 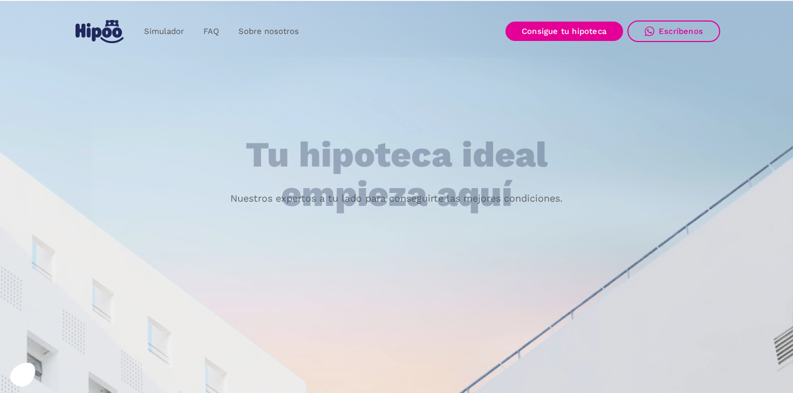 What do you see at coordinates (564, 31) in the screenshot?
I see `a: Consigue tu hipoteca` at bounding box center [564, 31].